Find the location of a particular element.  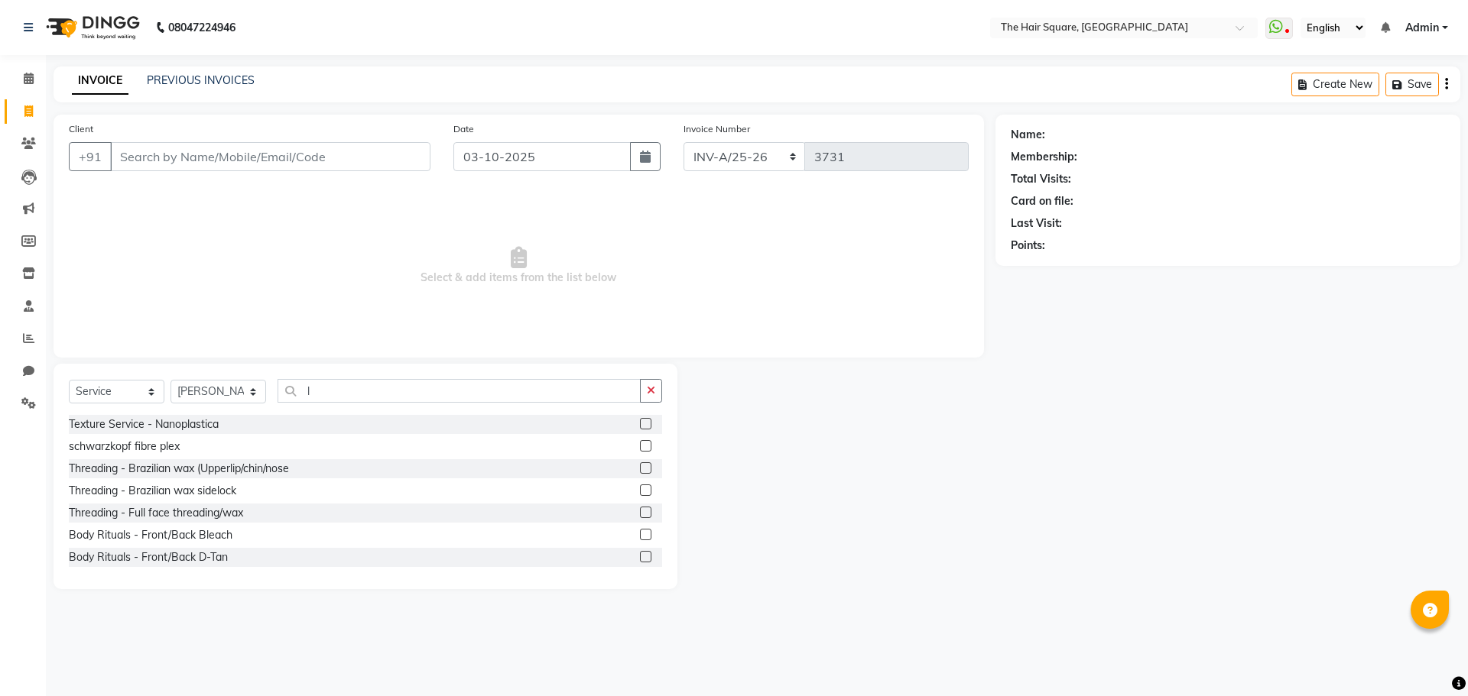

a: INVOICE is located at coordinates (100, 81).